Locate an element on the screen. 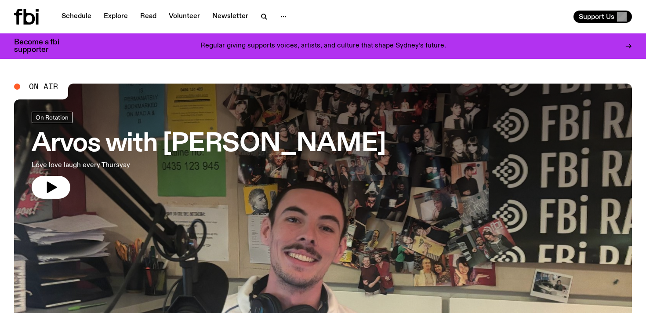  p: Regular giving supports voices, artists, and culture that shape Sydney’s future. is located at coordinates (323, 46).